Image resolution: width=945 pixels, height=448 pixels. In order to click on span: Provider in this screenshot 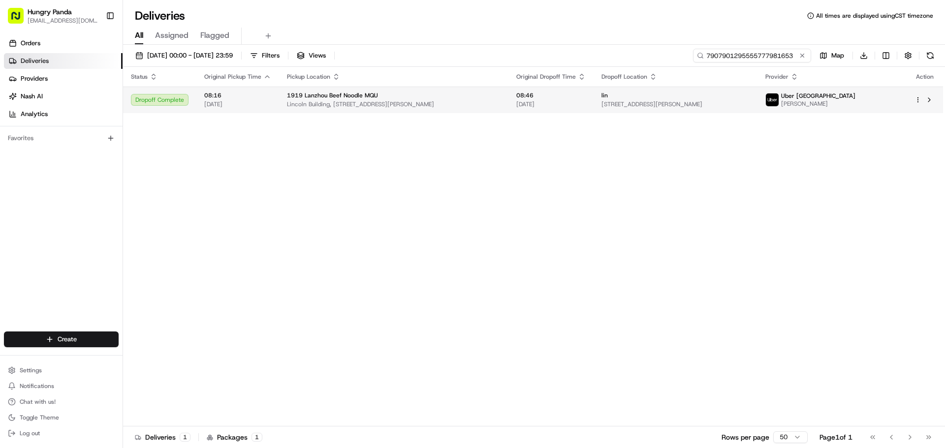, I will do `click(777, 77)`.